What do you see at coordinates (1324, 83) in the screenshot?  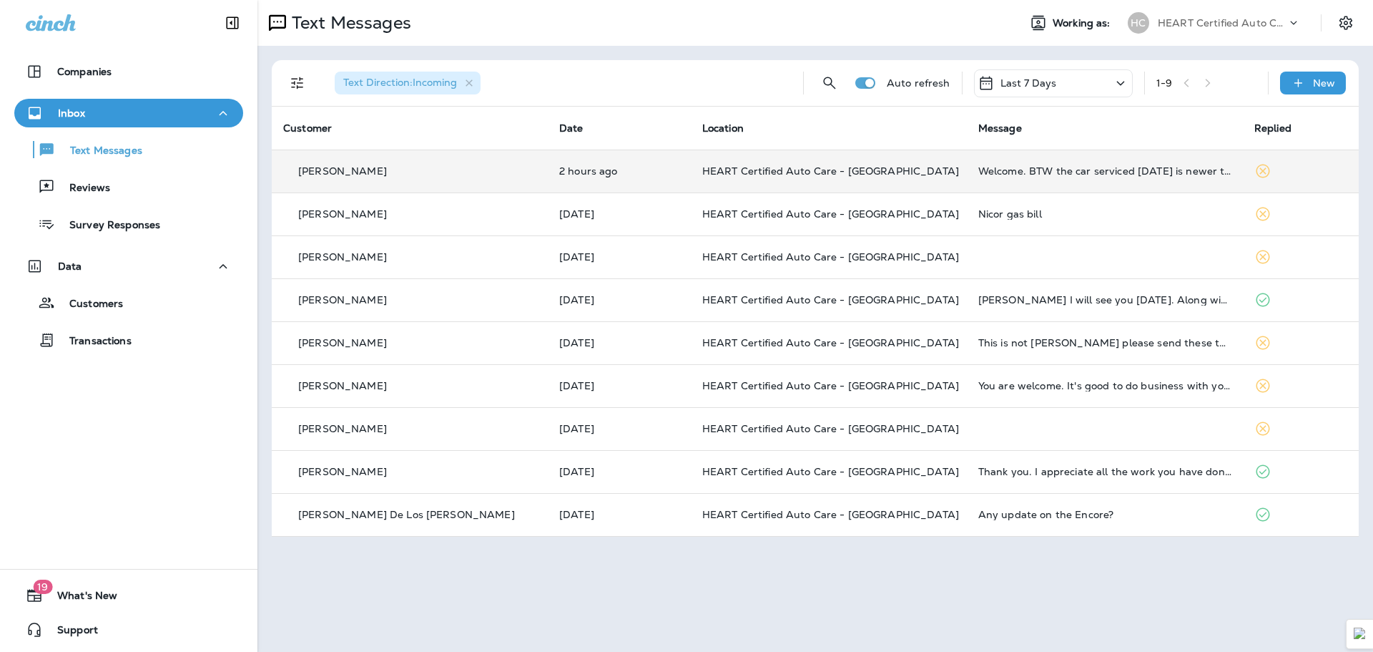 I see `p: New` at bounding box center [1324, 83].